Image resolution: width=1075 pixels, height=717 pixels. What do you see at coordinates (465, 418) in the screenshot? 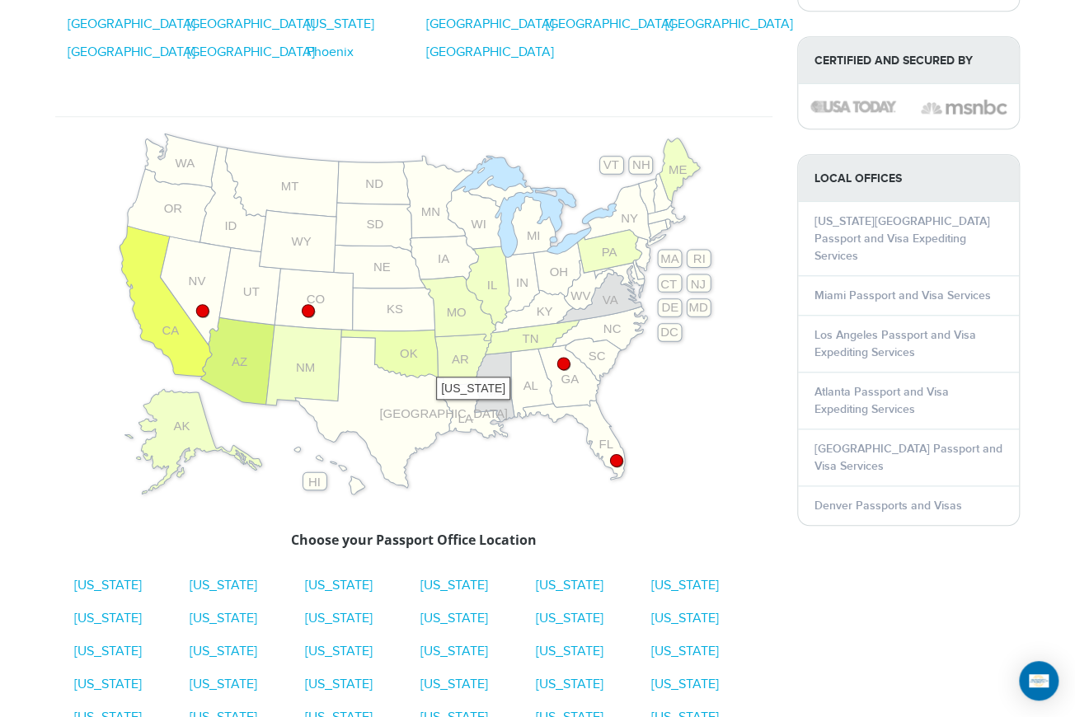
I see `text: LA` at bounding box center [465, 418].